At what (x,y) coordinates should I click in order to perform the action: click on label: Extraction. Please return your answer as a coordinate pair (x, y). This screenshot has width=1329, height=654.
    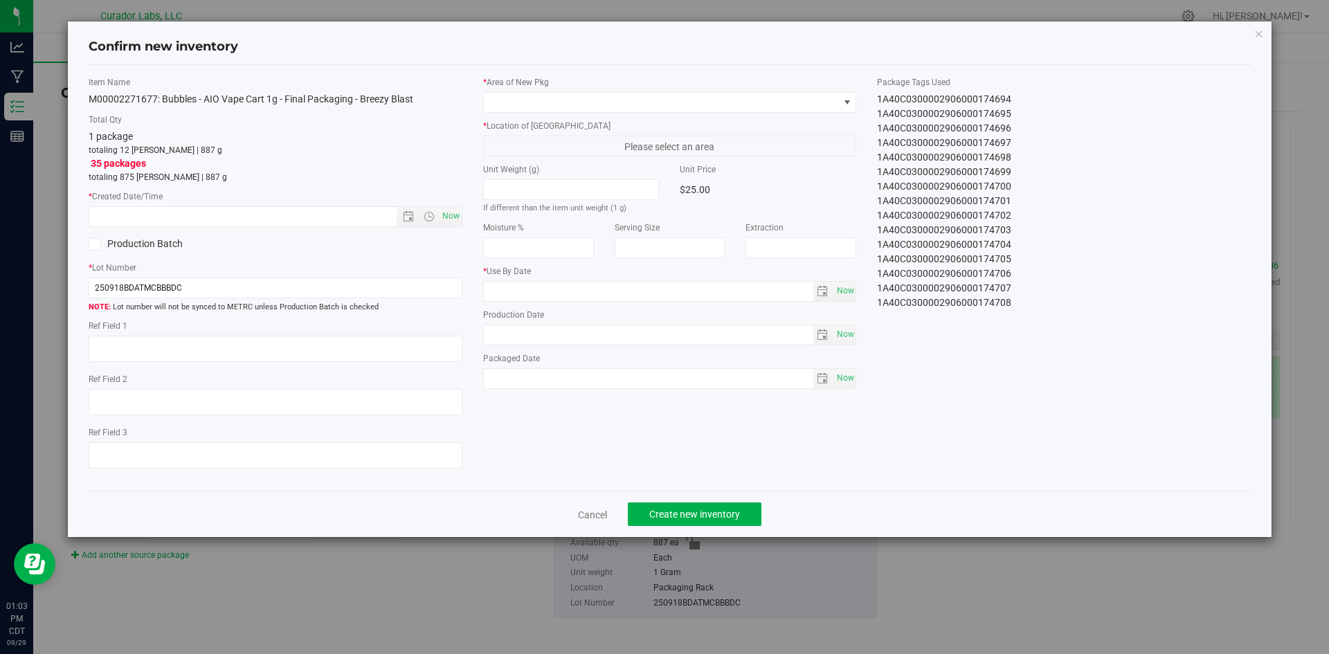
    Looking at the image, I should click on (801, 228).